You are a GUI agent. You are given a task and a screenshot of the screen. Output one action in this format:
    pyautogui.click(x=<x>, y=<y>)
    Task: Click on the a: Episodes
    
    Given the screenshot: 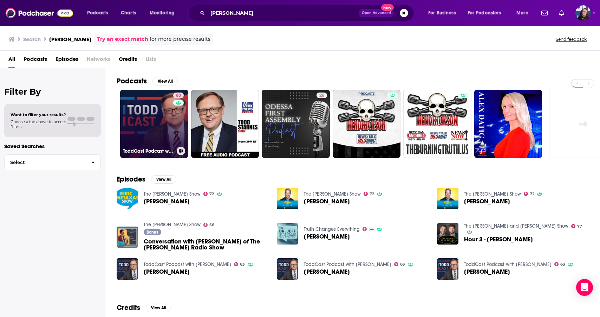 What is the action you would take?
    pyautogui.click(x=67, y=60)
    